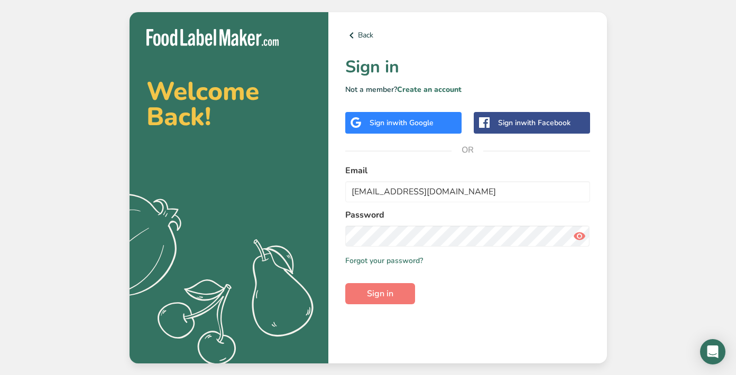 The height and width of the screenshot is (375, 736). Describe the element at coordinates (229, 104) in the screenshot. I see `h2: Welcome Back!` at that location.